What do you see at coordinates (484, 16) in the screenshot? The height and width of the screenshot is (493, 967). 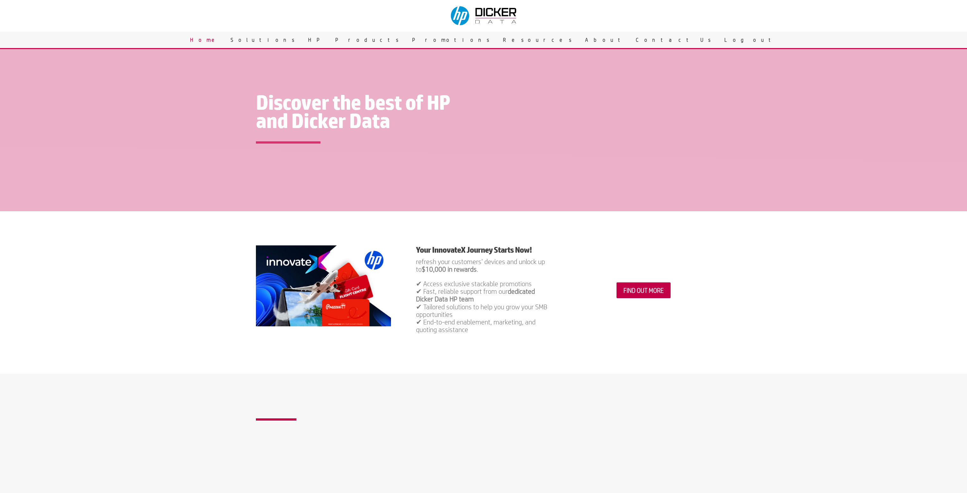 I see `img: Dicker Data & HP` at bounding box center [484, 16].